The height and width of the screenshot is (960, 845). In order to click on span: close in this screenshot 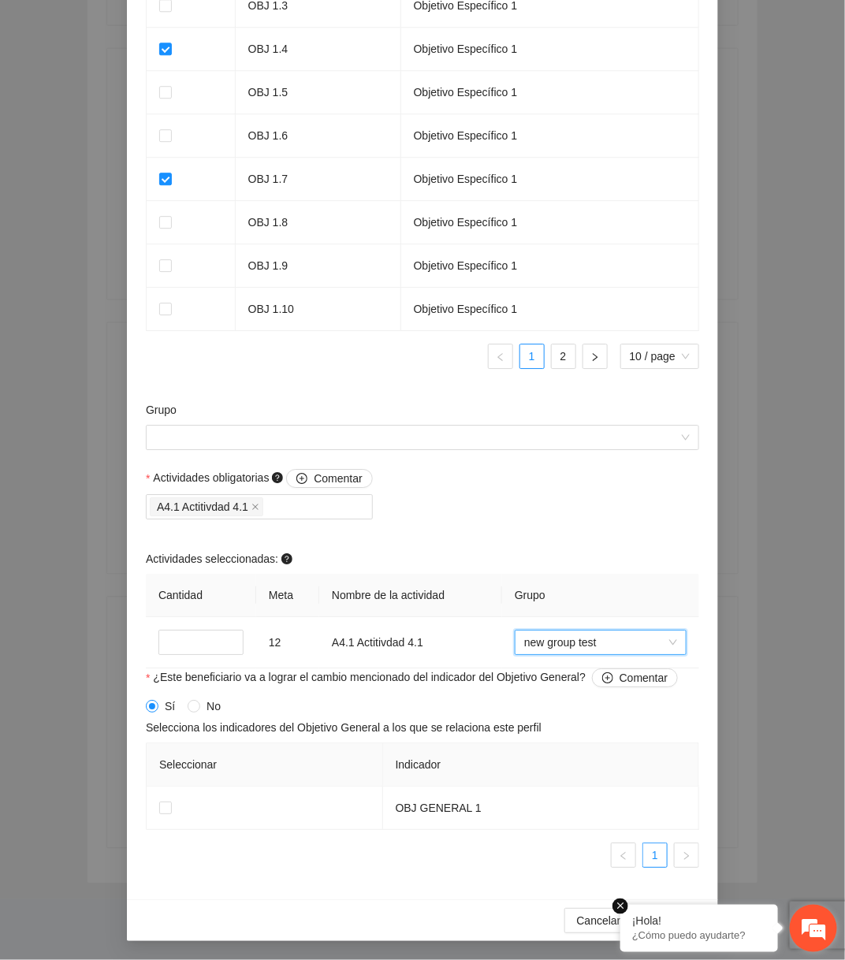, I will do `click(255, 507)`.